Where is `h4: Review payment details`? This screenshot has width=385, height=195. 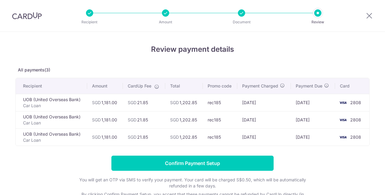
h4: Review payment details is located at coordinates (192, 49).